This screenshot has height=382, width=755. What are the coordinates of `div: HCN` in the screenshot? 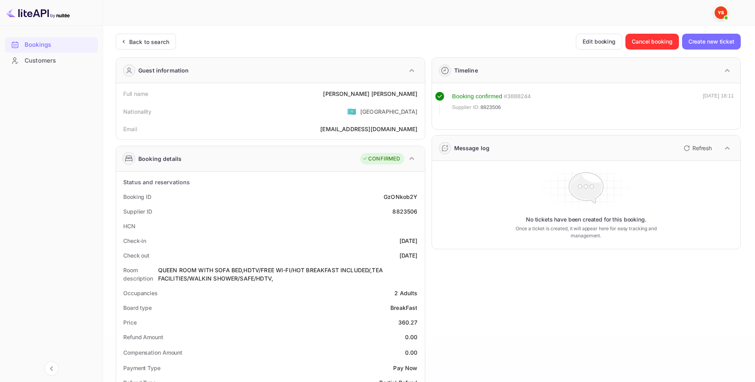 It's located at (129, 226).